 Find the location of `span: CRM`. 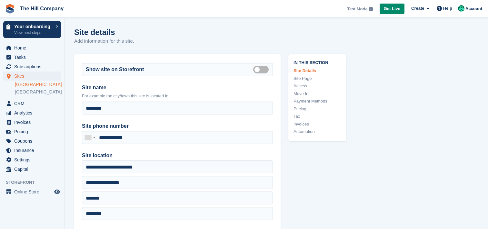

span: CRM is located at coordinates (34, 103).